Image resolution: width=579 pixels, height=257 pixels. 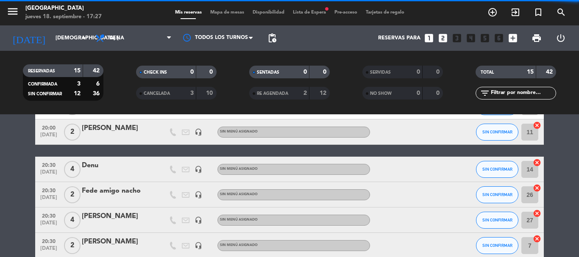 I want to click on div: Denu, so click(x=118, y=166).